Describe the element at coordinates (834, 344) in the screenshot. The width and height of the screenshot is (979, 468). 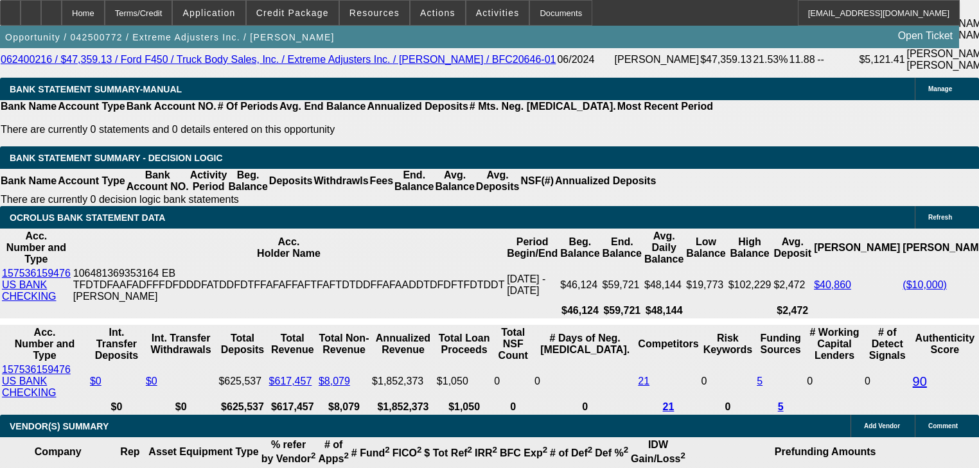
I see `th: # Working Capital Lenders` at that location.